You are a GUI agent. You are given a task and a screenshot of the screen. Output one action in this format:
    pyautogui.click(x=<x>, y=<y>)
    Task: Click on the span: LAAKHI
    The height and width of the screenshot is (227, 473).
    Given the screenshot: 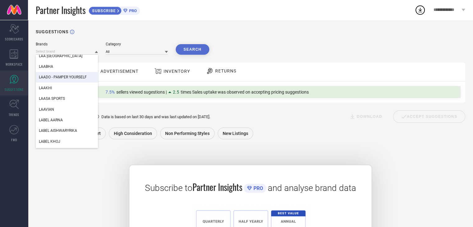 What is the action you would take?
    pyautogui.click(x=45, y=88)
    